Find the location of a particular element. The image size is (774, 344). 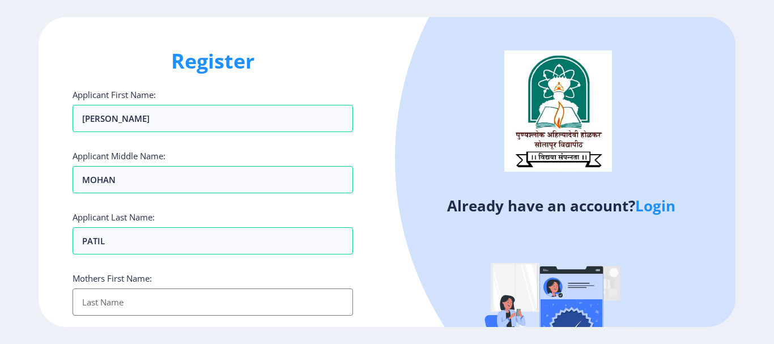

h4: Already have an account? is located at coordinates (561, 206).